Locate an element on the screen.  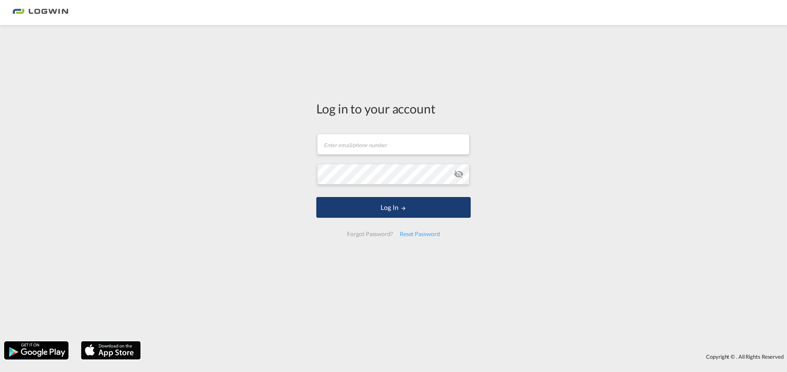
img: bc73a0e0d8c111efacd525e4c8ad7d32.png is located at coordinates (40, 12).